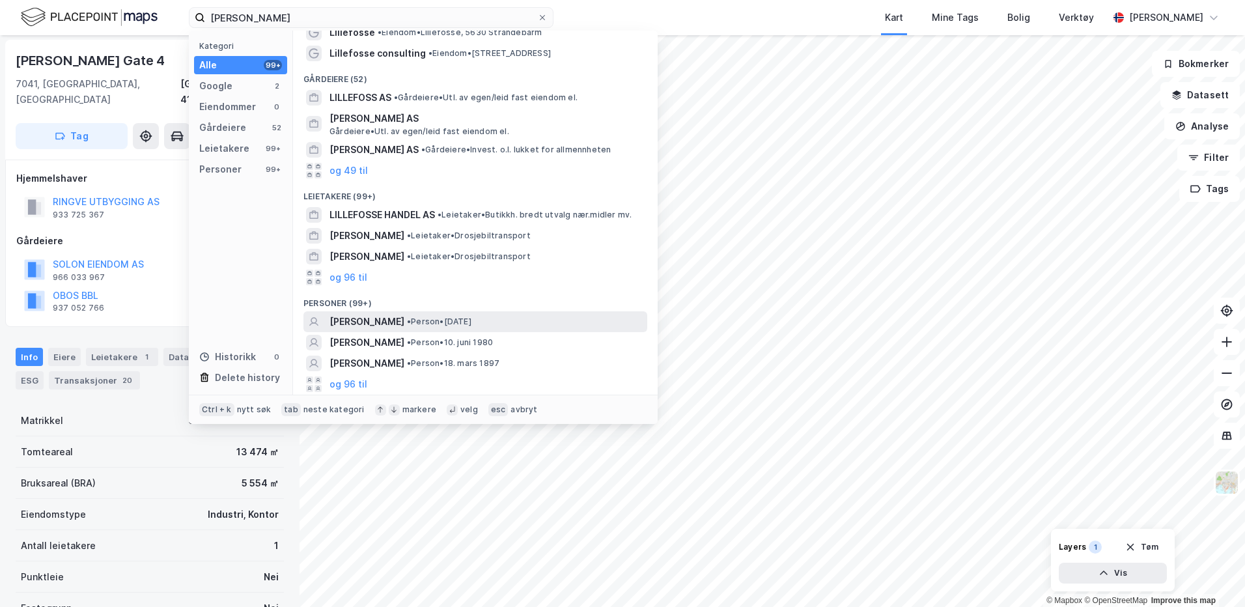  What do you see at coordinates (955, 18) in the screenshot?
I see `div: Mine Tags` at bounding box center [955, 18].